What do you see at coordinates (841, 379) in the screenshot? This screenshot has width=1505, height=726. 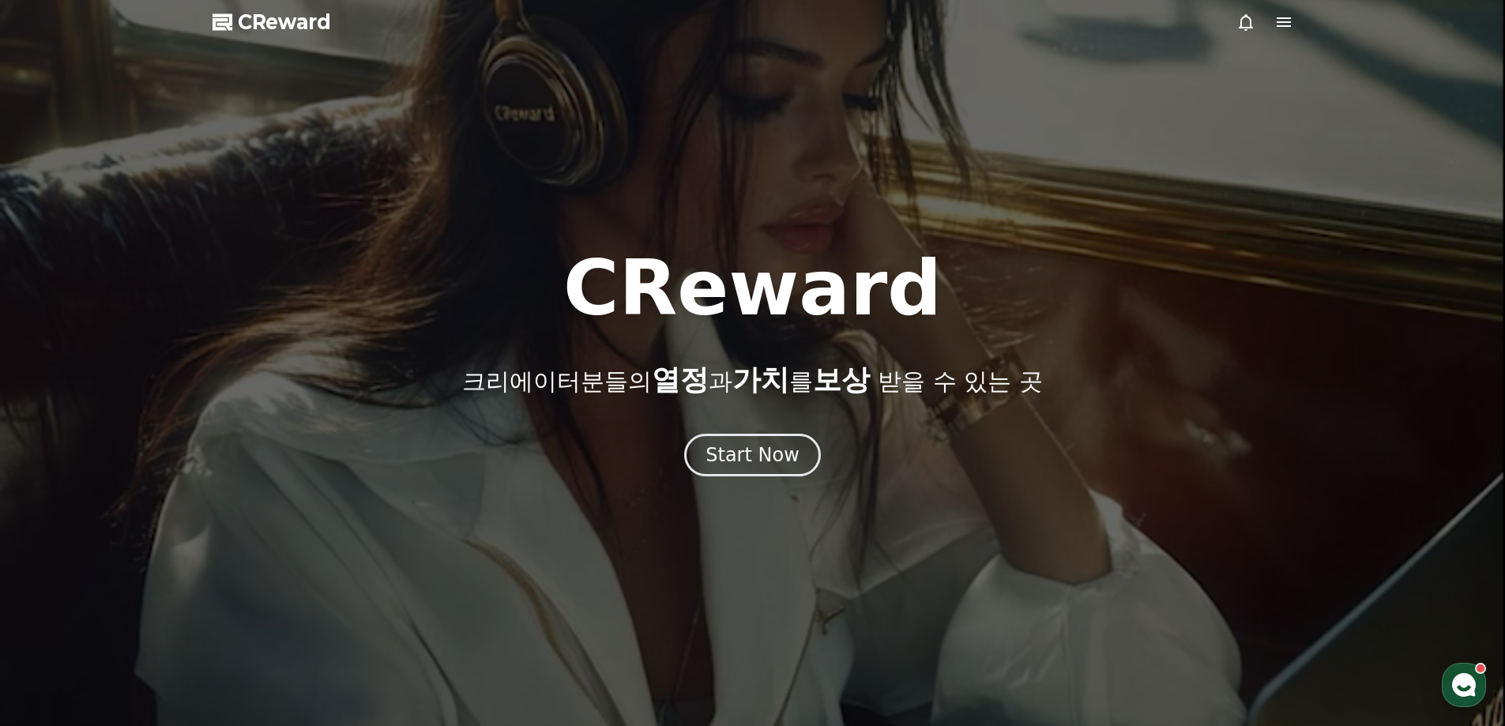 I see `span: 보상` at bounding box center [841, 379].